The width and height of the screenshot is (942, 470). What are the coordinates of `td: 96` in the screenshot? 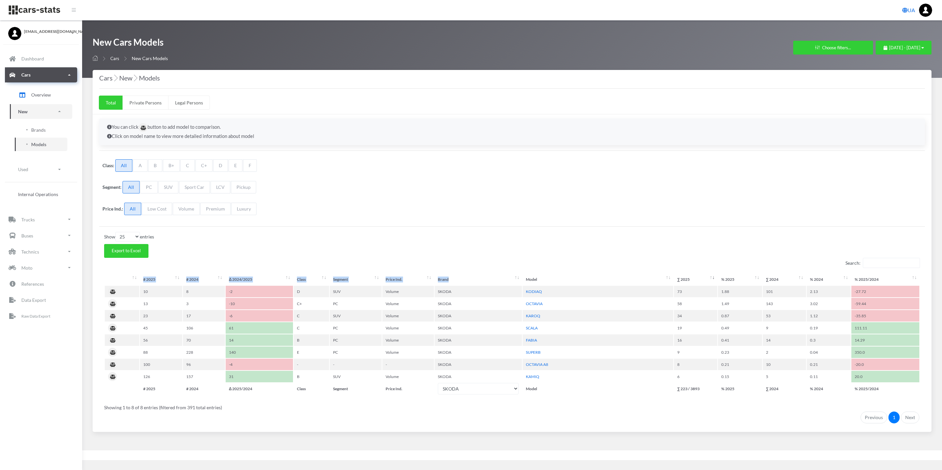 It's located at (204, 364).